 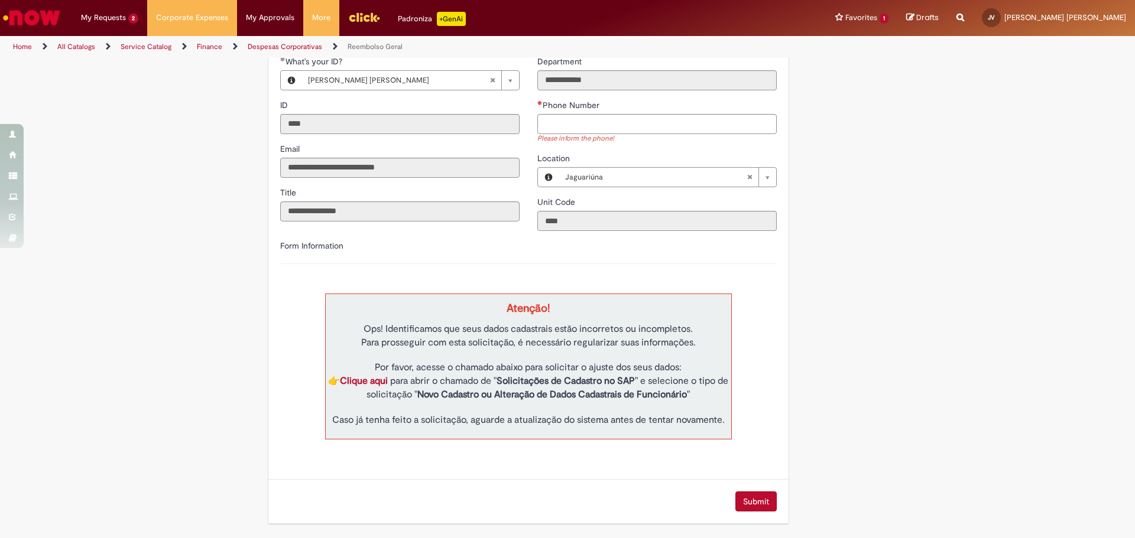 What do you see at coordinates (657, 221) in the screenshot?
I see `input: Unit Code` at bounding box center [657, 221].